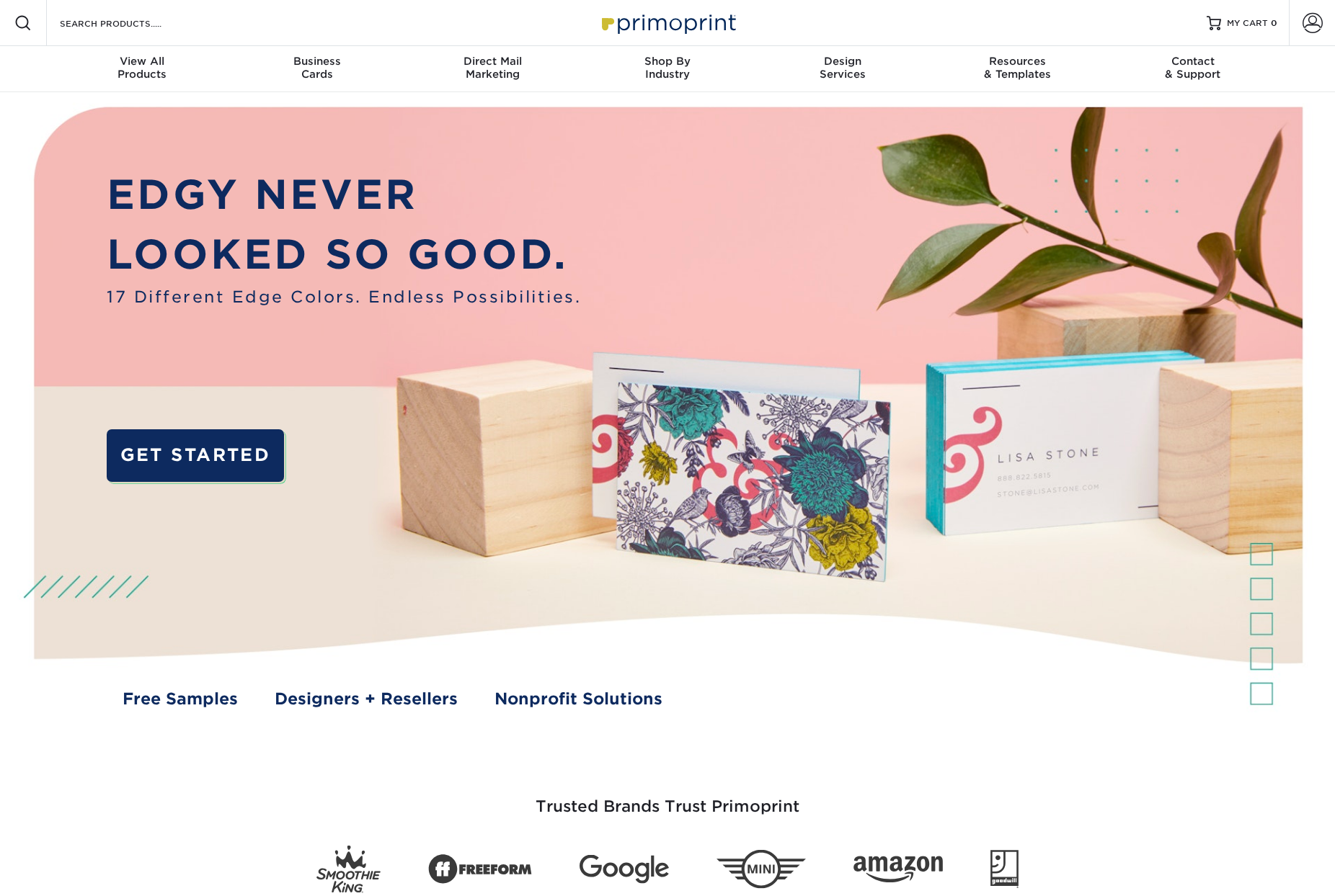  What do you see at coordinates (480, 869) in the screenshot?
I see `img: Freeform` at bounding box center [480, 869].